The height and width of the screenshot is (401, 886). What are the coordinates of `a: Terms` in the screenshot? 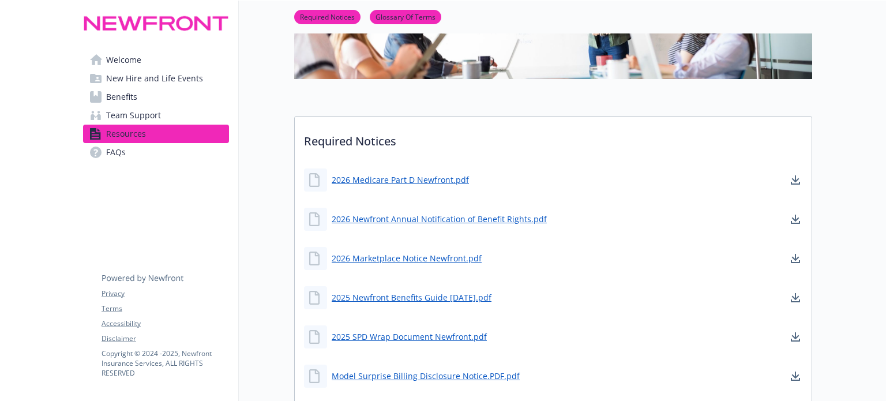 It's located at (165, 309).